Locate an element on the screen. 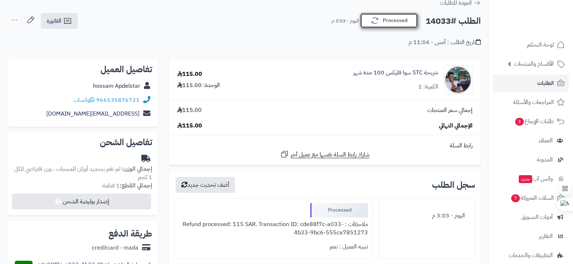 The height and width of the screenshot is (264, 573). span: الإجمالي النهائي is located at coordinates (456, 126).